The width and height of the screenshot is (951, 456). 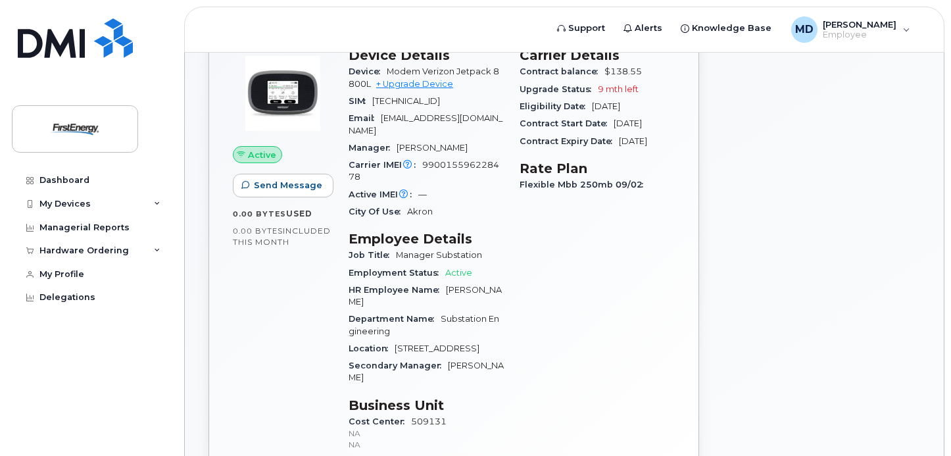 What do you see at coordinates (726, 28) in the screenshot?
I see `a: Knowledge Base` at bounding box center [726, 28].